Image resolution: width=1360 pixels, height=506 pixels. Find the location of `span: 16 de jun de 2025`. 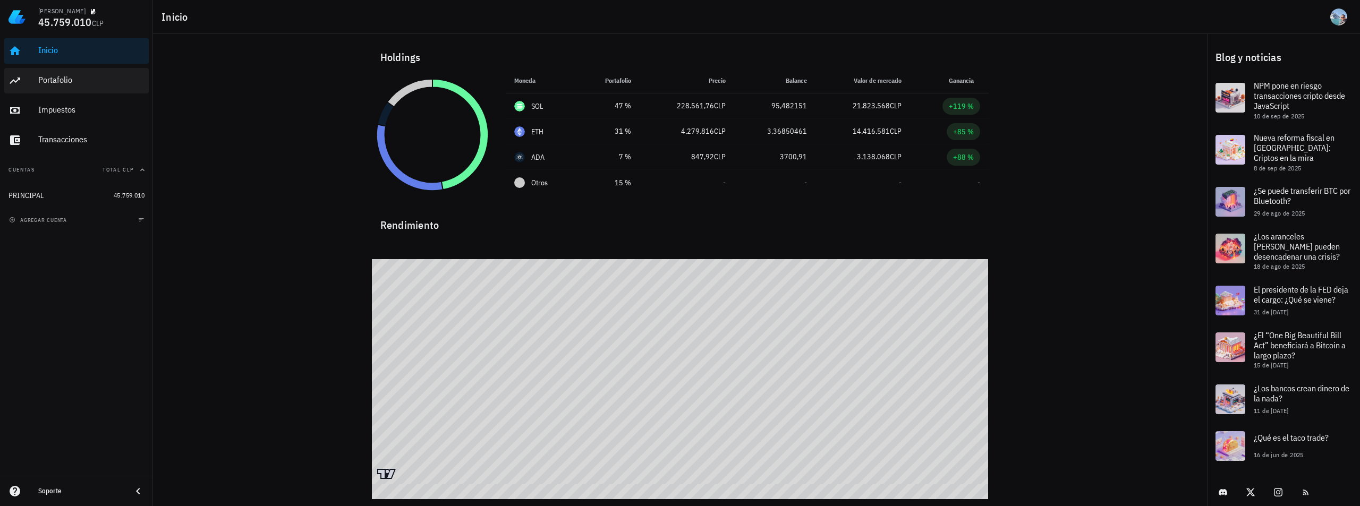

span: 16 de jun de 2025 is located at coordinates (1279, 455).